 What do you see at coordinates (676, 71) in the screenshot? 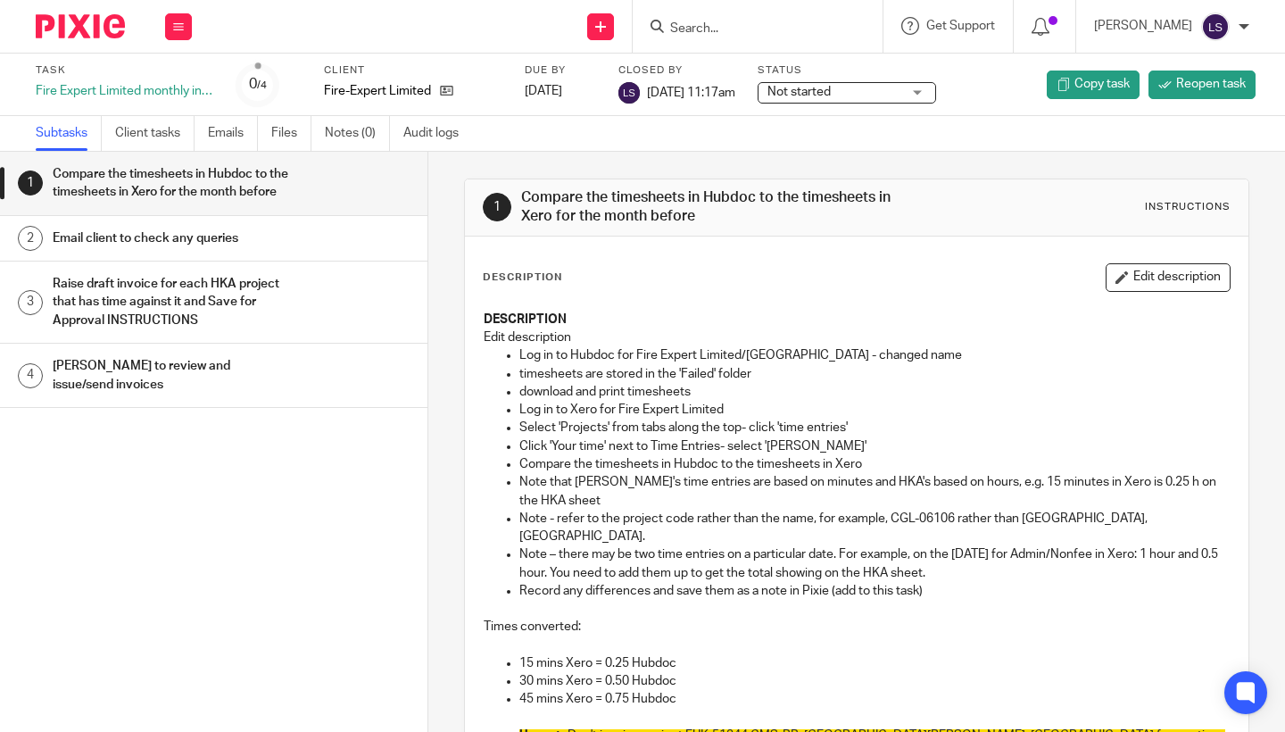
I see `label: Closed by` at bounding box center [676, 71].